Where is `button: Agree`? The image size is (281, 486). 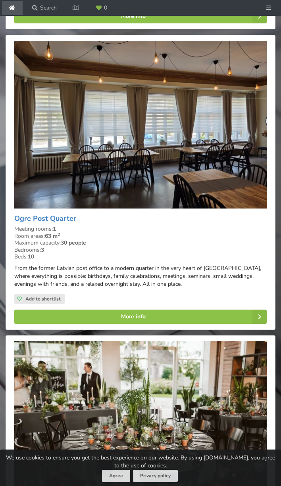
button: Agree is located at coordinates (116, 476).